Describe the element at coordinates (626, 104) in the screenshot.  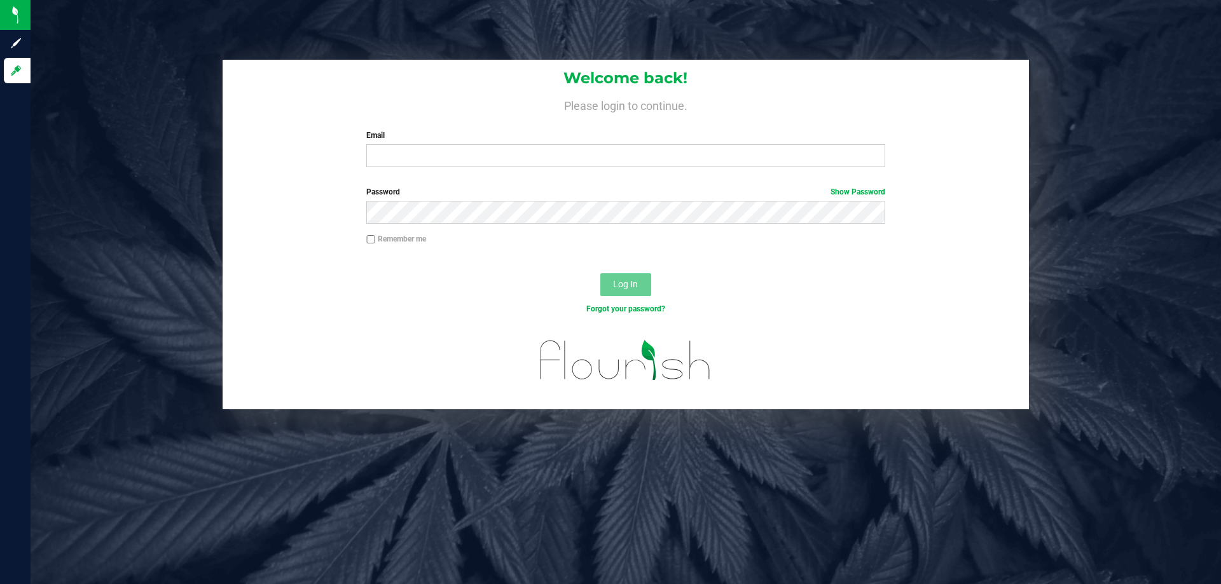
I see `h4: Please login to continue.` at that location.